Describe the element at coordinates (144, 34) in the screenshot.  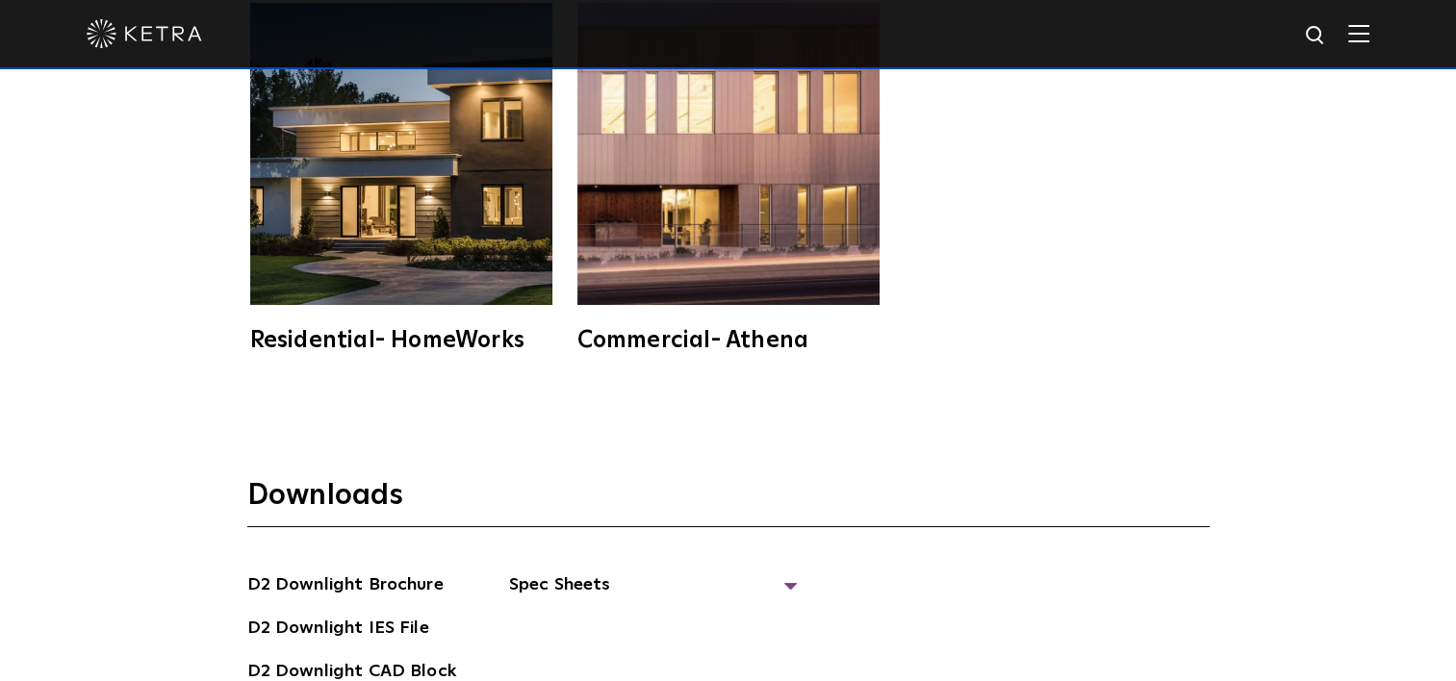
I see `img: ketra-logo-2019-white` at that location.